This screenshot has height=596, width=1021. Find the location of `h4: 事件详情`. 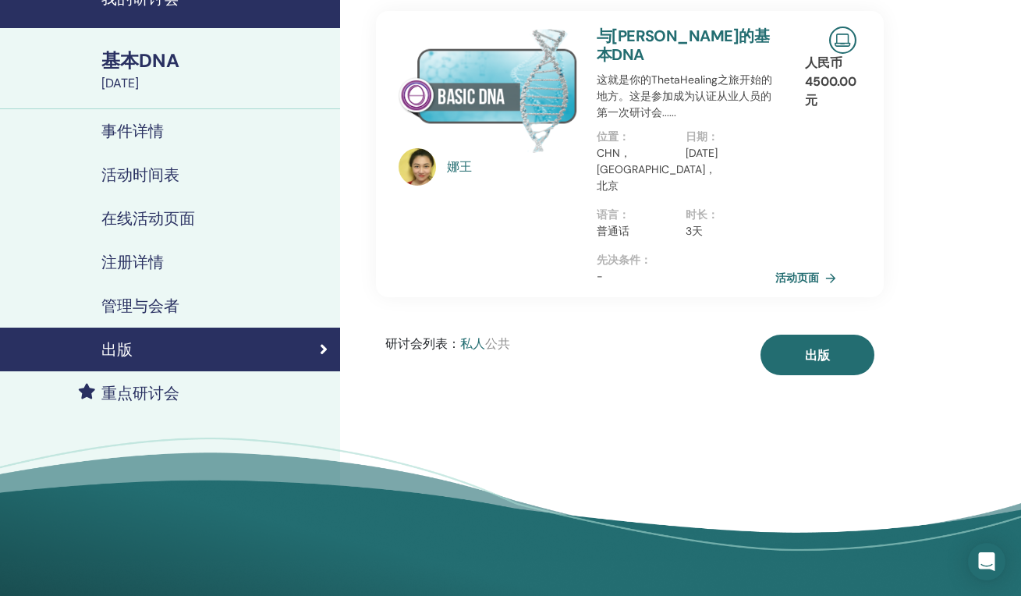

h4: 事件详情 is located at coordinates (133, 131).